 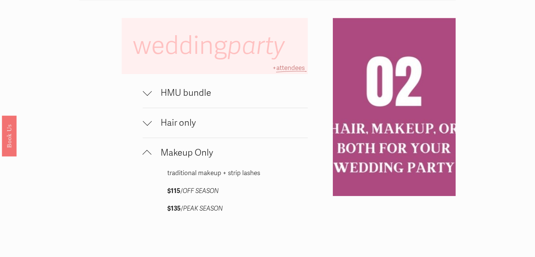 What do you see at coordinates (230, 123) in the screenshot?
I see `span: Hair only` at bounding box center [230, 123].